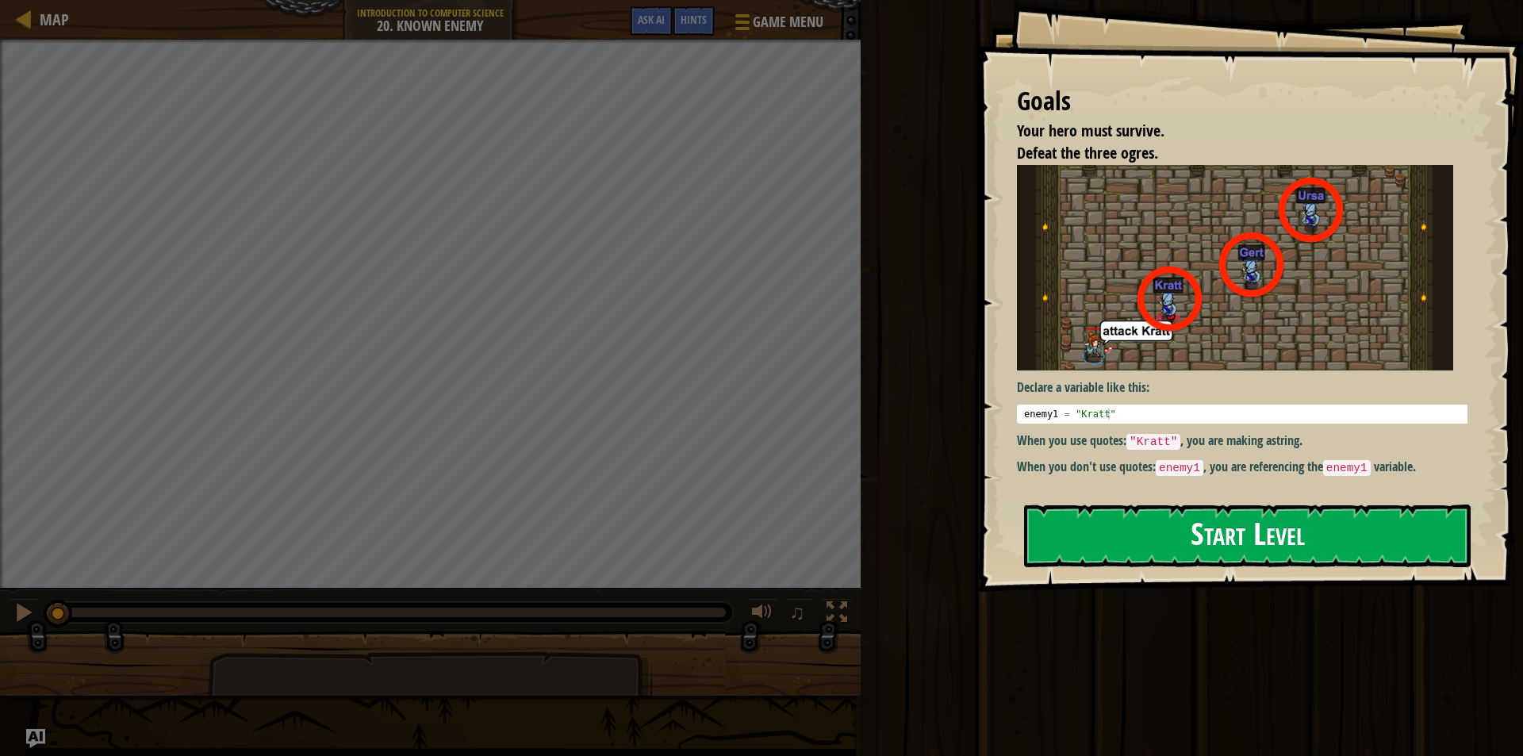 This screenshot has height=756, width=1523. I want to click on strong: variable, so click(1392, 466).